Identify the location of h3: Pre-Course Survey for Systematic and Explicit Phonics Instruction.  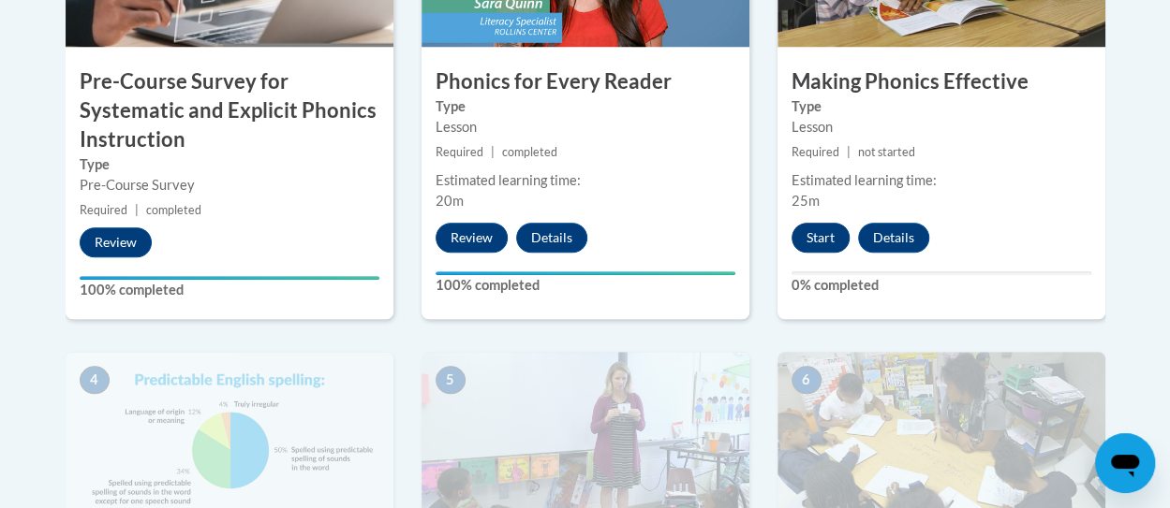
(229, 110).